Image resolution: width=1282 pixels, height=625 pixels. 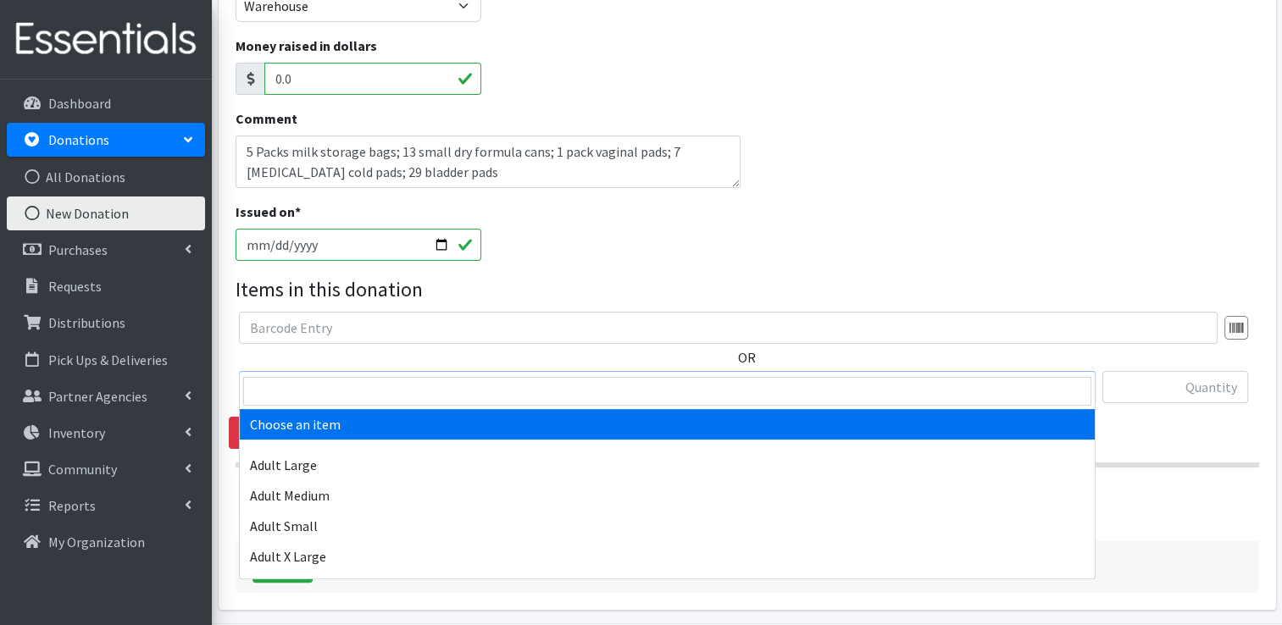 I want to click on li: Choose an item, so click(x=667, y=424).